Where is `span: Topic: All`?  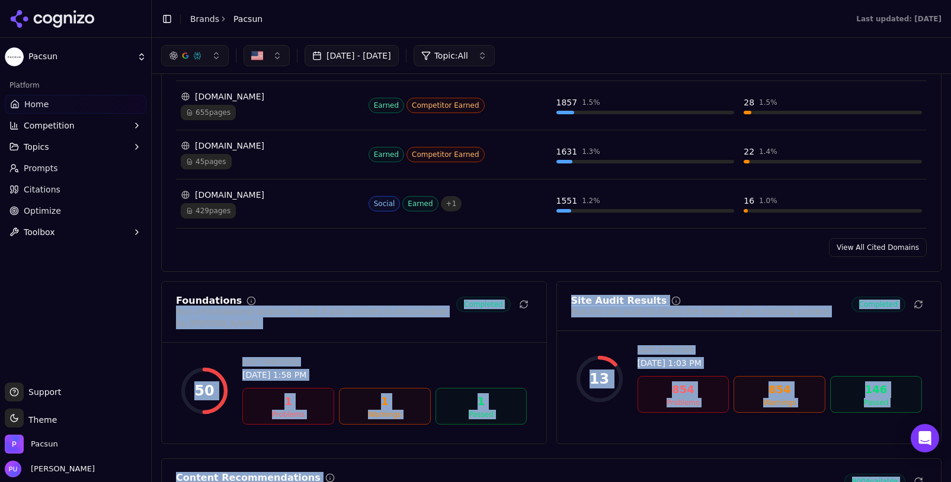
span: Topic: All is located at coordinates (451, 56).